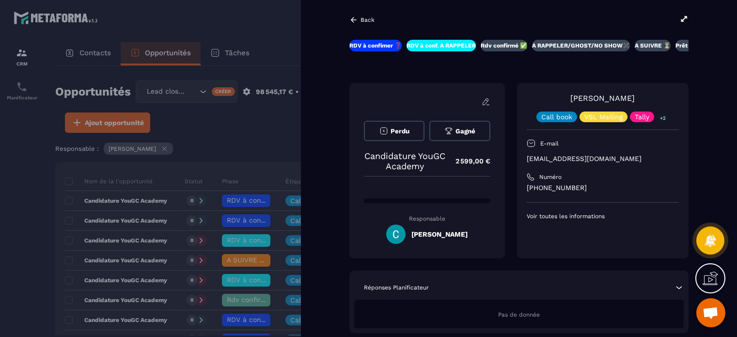 The image size is (737, 337). Describe the element at coordinates (468, 161) in the screenshot. I see `p: 2 599,00 €` at that location.